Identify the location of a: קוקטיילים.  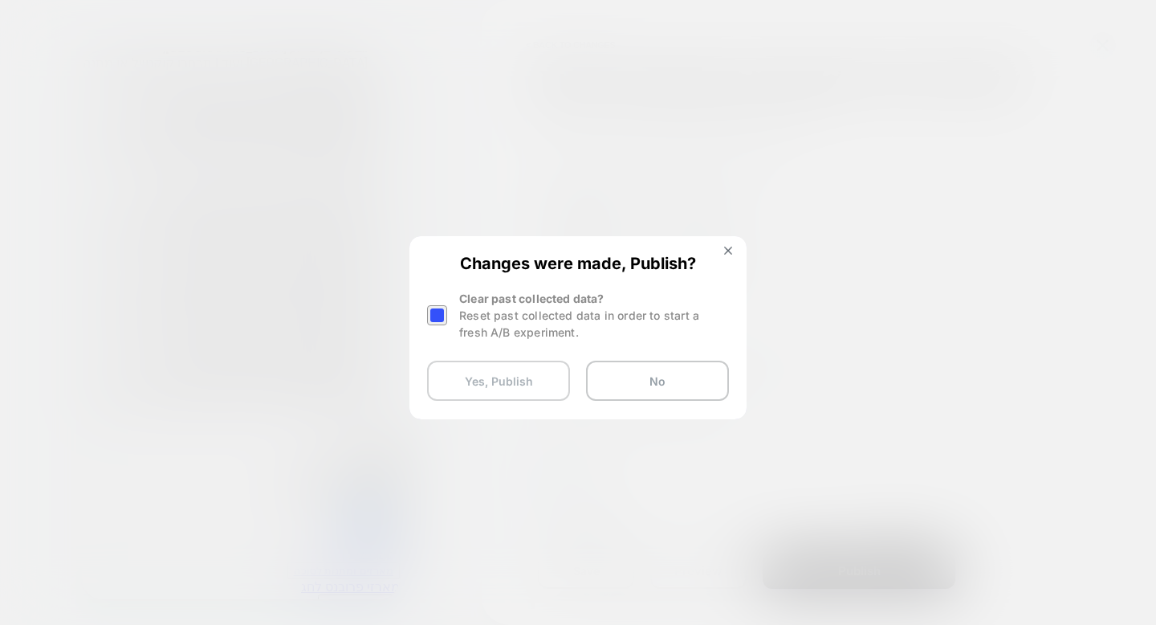
(289, 502).